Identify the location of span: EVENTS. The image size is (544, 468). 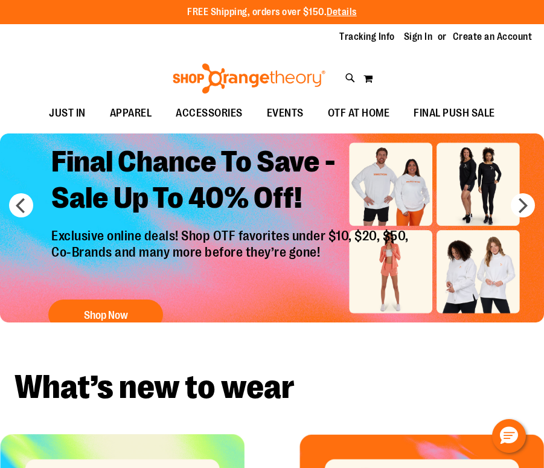
(285, 113).